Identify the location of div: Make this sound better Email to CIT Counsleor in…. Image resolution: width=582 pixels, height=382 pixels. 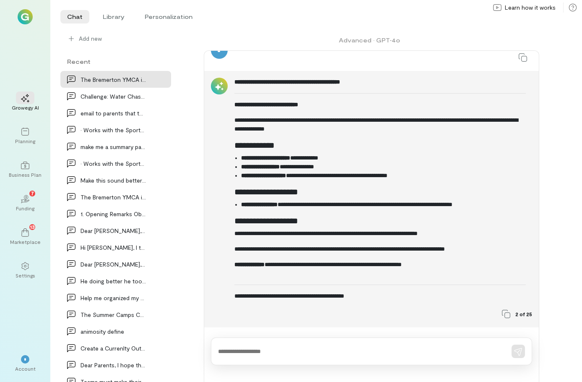
(113, 180).